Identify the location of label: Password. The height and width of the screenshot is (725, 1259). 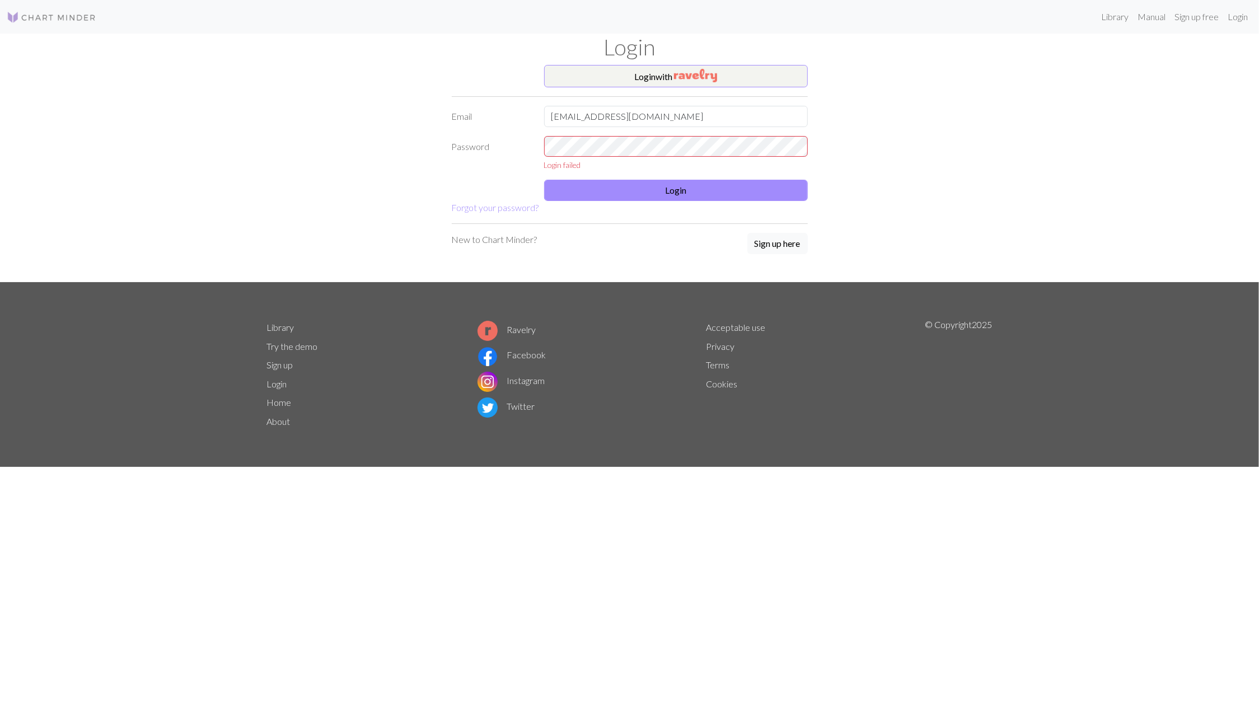
(491, 153).